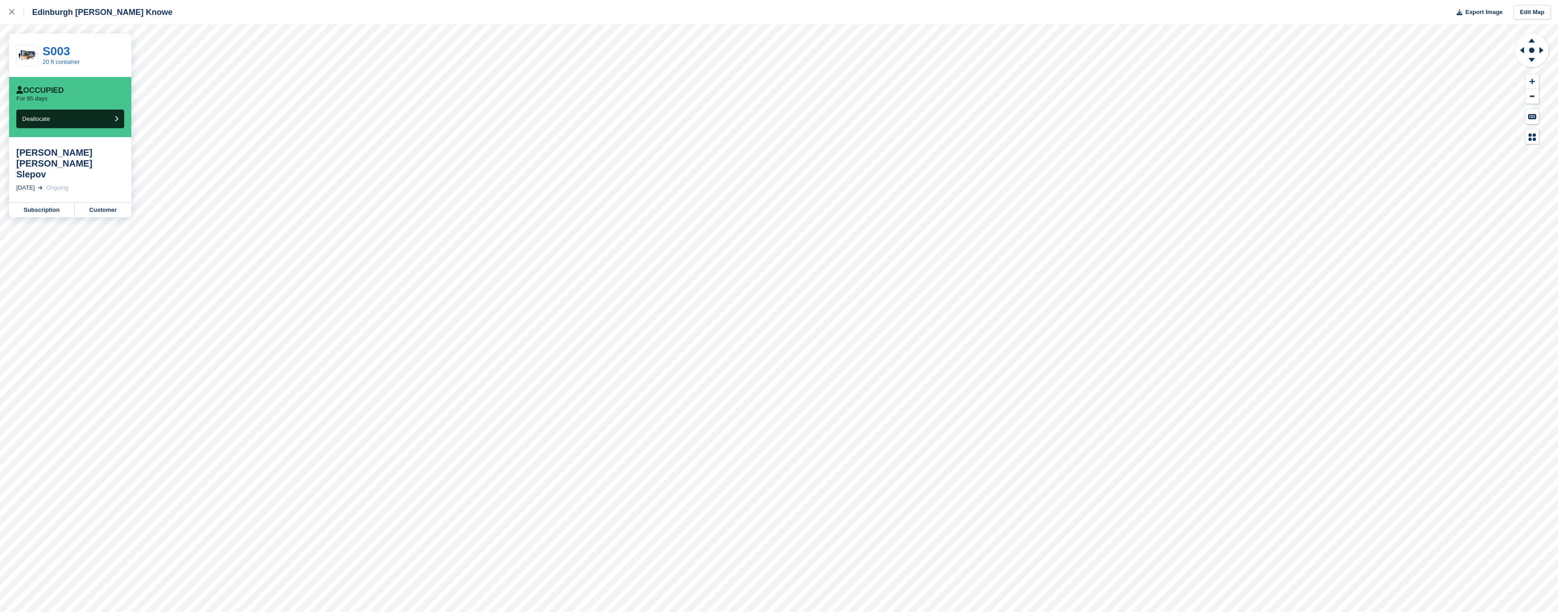 The height and width of the screenshot is (612, 1558). What do you see at coordinates (56, 51) in the screenshot?
I see `a: S003` at bounding box center [56, 51].